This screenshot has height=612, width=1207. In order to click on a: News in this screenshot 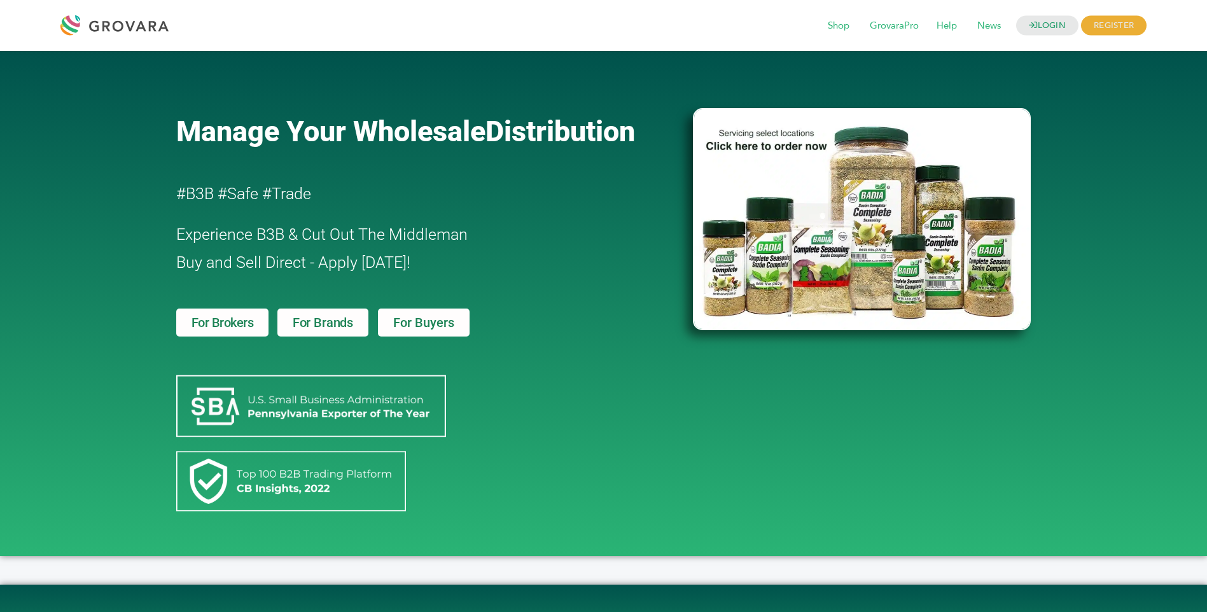, I will do `click(989, 26)`.